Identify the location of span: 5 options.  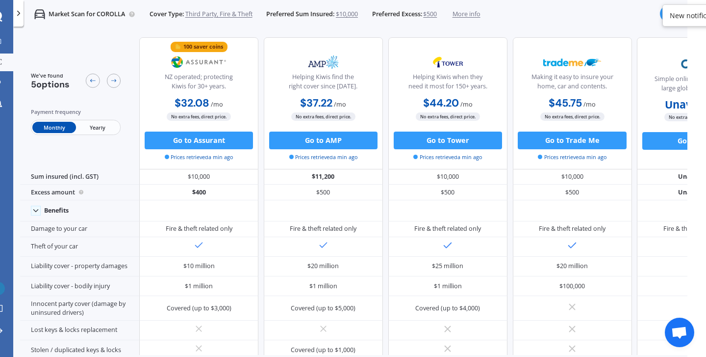
(50, 84).